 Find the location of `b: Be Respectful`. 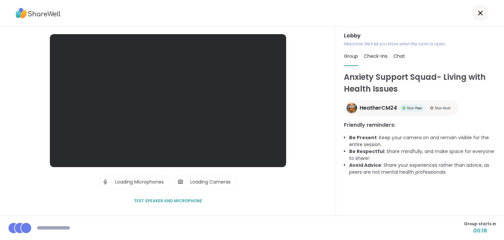

b: Be Respectful is located at coordinates (367, 151).